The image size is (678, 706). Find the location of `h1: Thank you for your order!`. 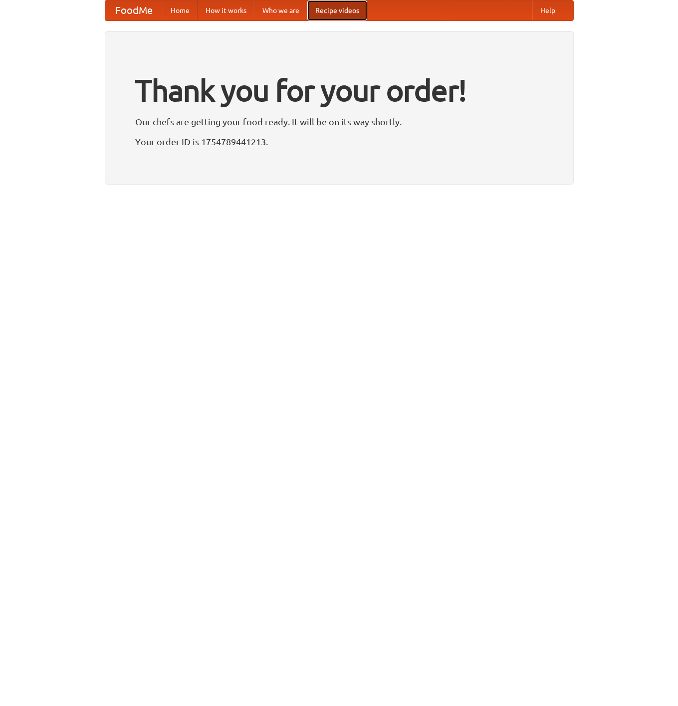

h1: Thank you for your order! is located at coordinates (339, 90).